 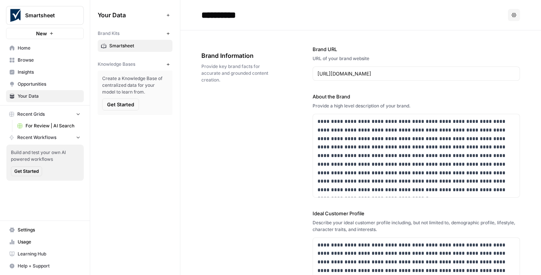 What do you see at coordinates (49, 126) in the screenshot?
I see `a: For Review | AI Search` at bounding box center [49, 126].